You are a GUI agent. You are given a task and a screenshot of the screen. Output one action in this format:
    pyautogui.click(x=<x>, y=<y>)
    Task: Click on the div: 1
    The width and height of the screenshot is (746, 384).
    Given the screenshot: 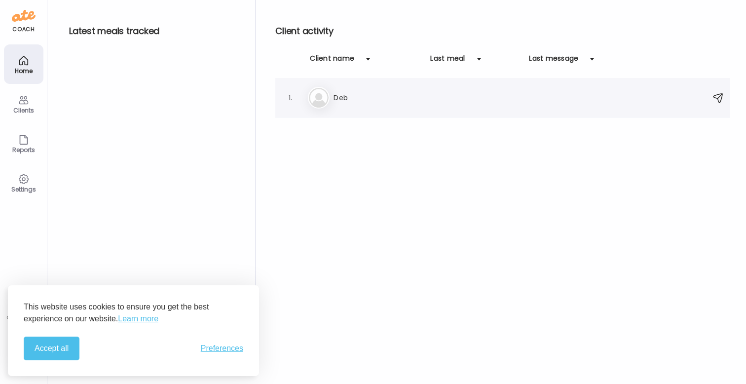 What is the action you would take?
    pyautogui.click(x=23, y=308)
    